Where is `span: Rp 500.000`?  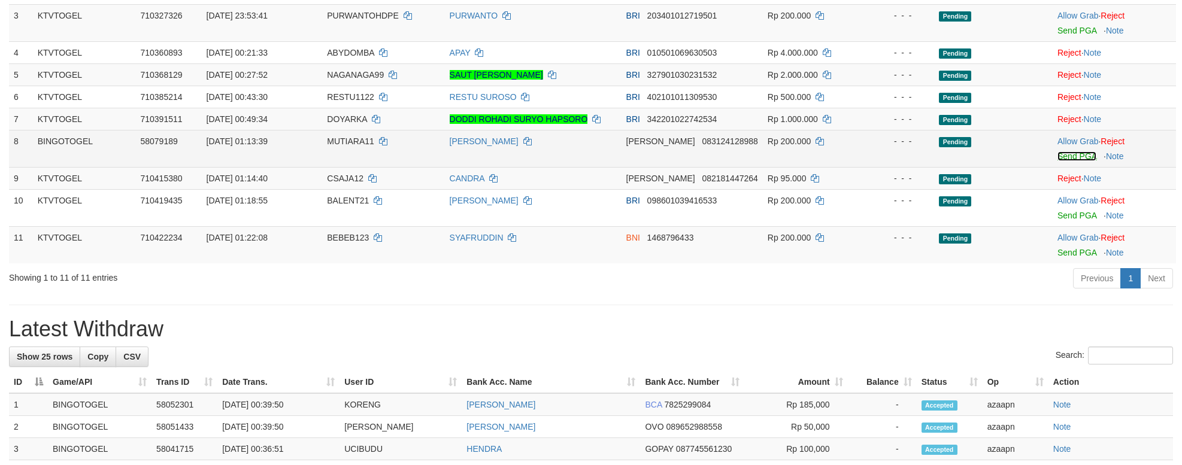 span: Rp 500.000 is located at coordinates (789, 97).